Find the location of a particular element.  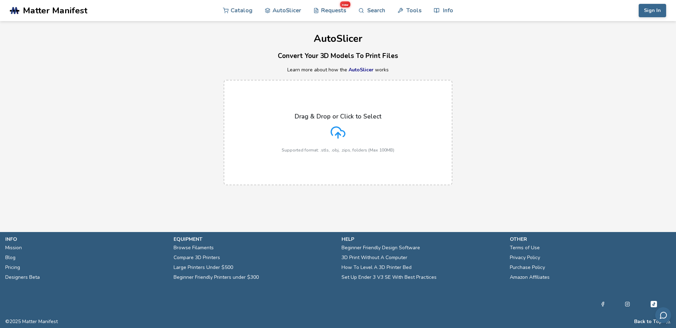

a: Terms of Use is located at coordinates (525, 248).